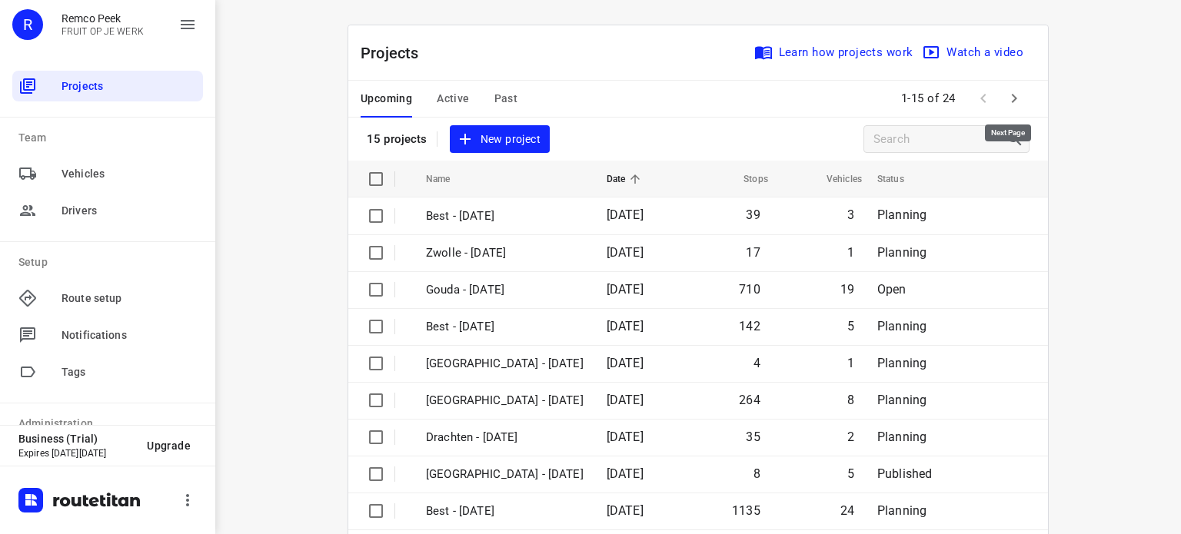 The width and height of the screenshot is (1181, 534). What do you see at coordinates (108, 298) in the screenshot?
I see `div: Route setup` at bounding box center [108, 298].